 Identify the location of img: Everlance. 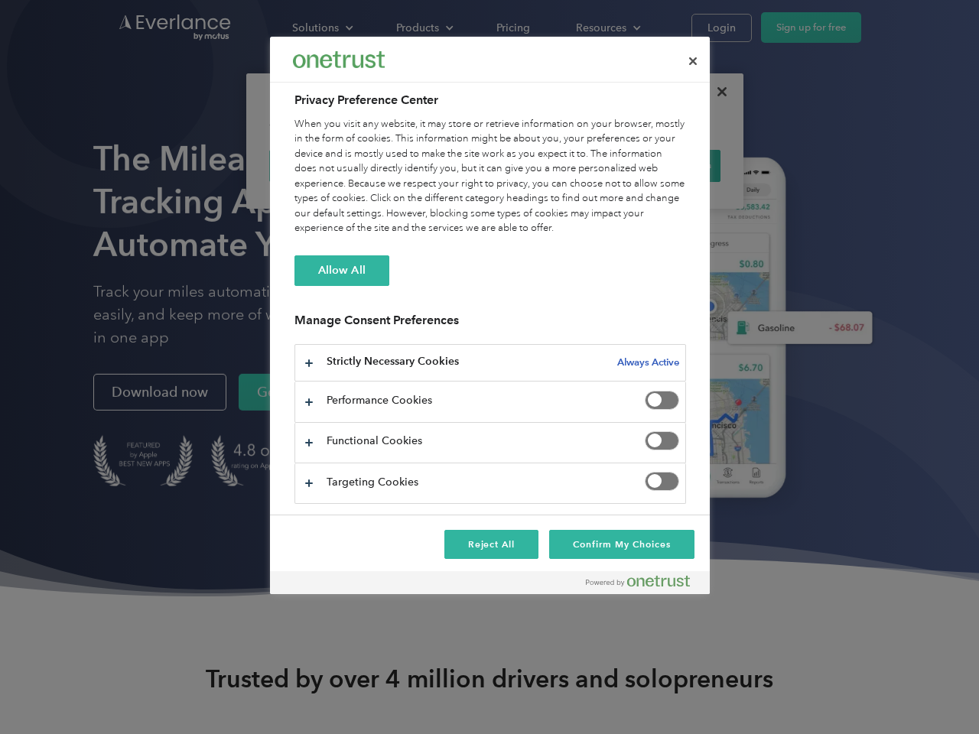
(339, 59).